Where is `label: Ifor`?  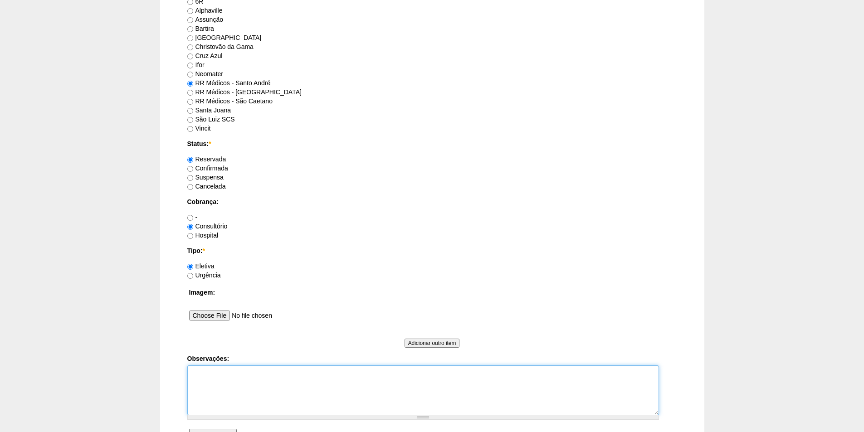 label: Ifor is located at coordinates (196, 65).